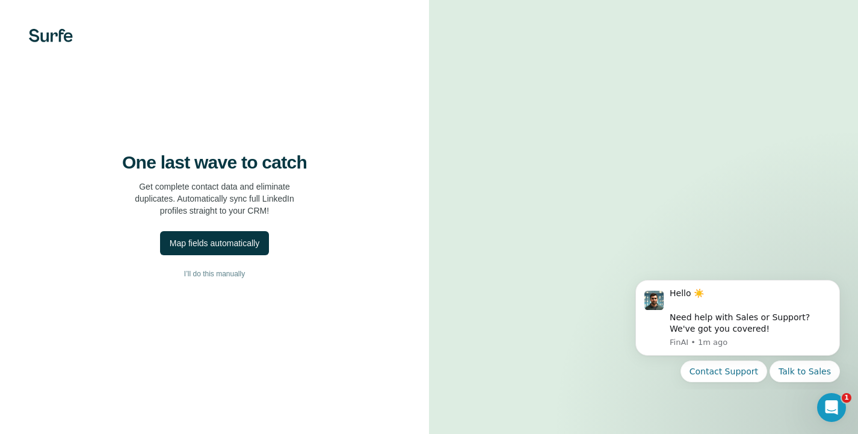 The width and height of the screenshot is (858, 434). Describe the element at coordinates (214, 243) in the screenshot. I see `button: Map fields automatically` at that location.